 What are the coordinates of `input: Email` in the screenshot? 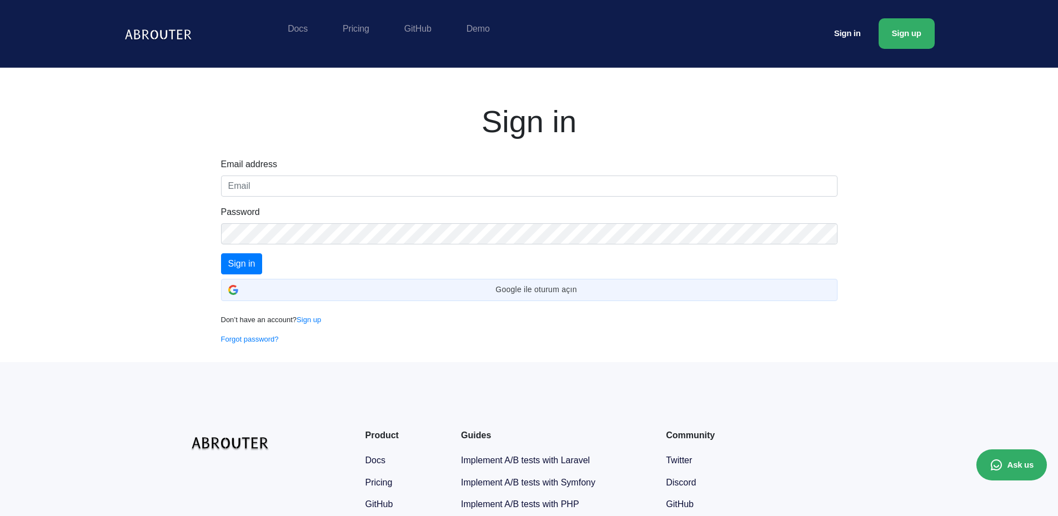 It's located at (530, 186).